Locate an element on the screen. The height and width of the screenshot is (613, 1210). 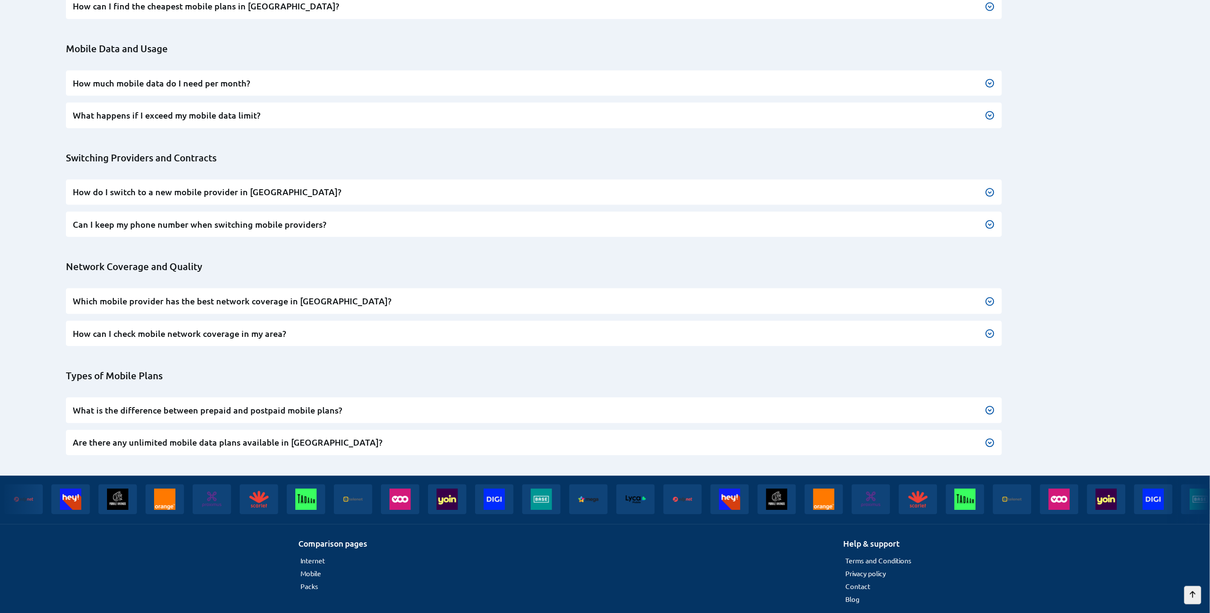
img: Lycamobile banner logo is located at coordinates (635, 499).